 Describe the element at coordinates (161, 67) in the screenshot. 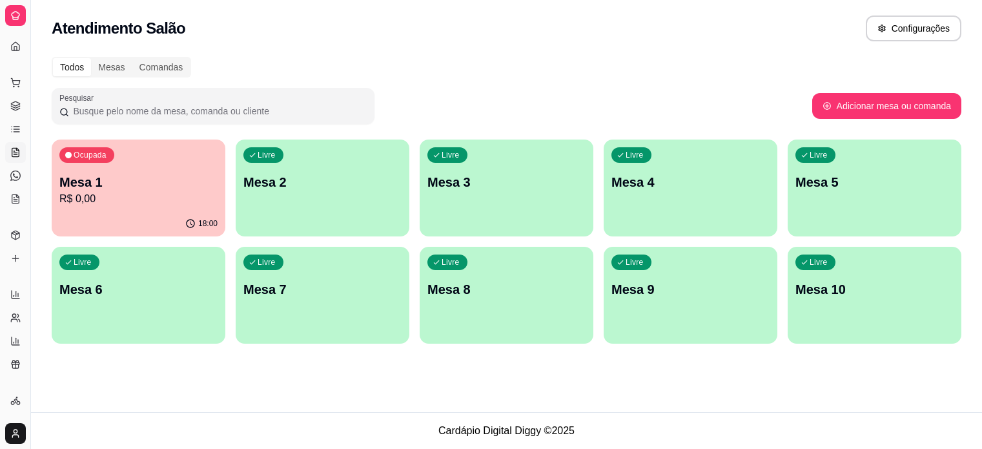

I see `div: Comandas` at that location.